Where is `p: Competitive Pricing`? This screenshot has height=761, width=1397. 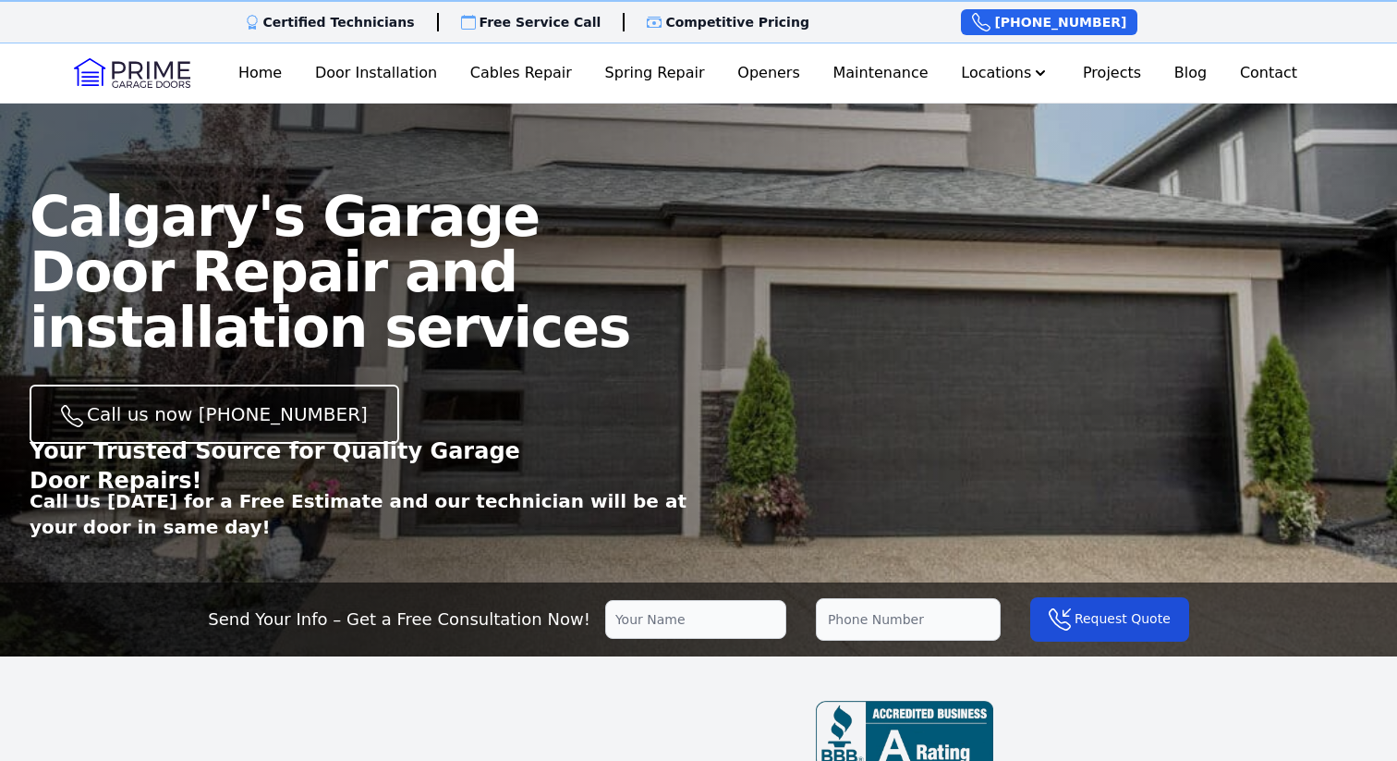 p: Competitive Pricing is located at coordinates (737, 22).